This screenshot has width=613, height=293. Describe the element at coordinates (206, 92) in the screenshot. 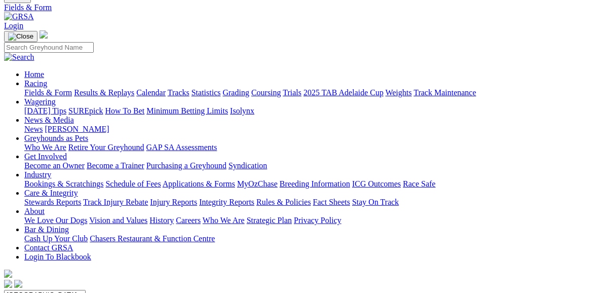

I see `a: Statistics` at that location.